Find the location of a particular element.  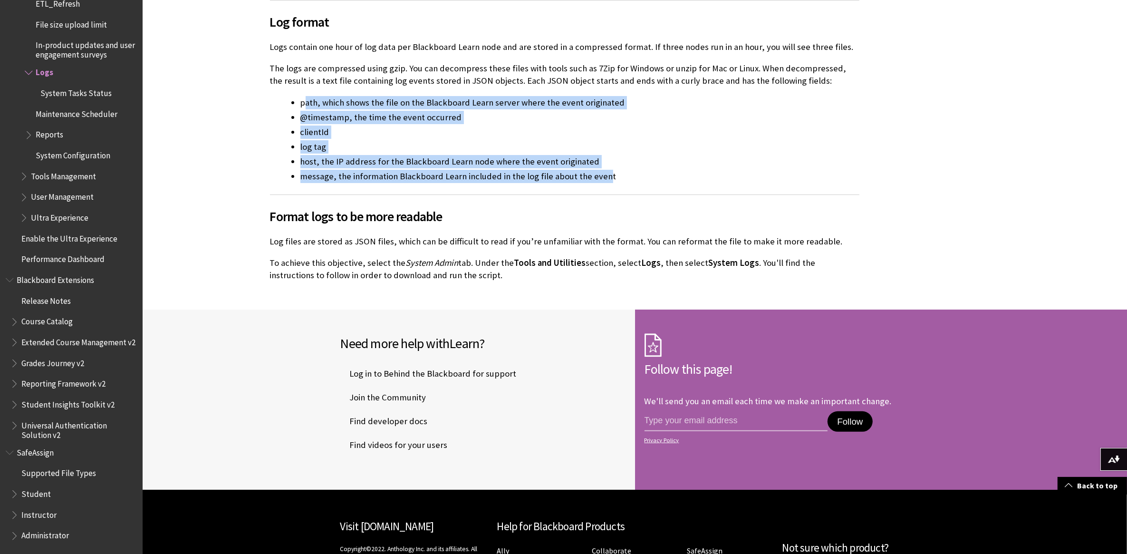

span: Instructor is located at coordinates (39, 513).